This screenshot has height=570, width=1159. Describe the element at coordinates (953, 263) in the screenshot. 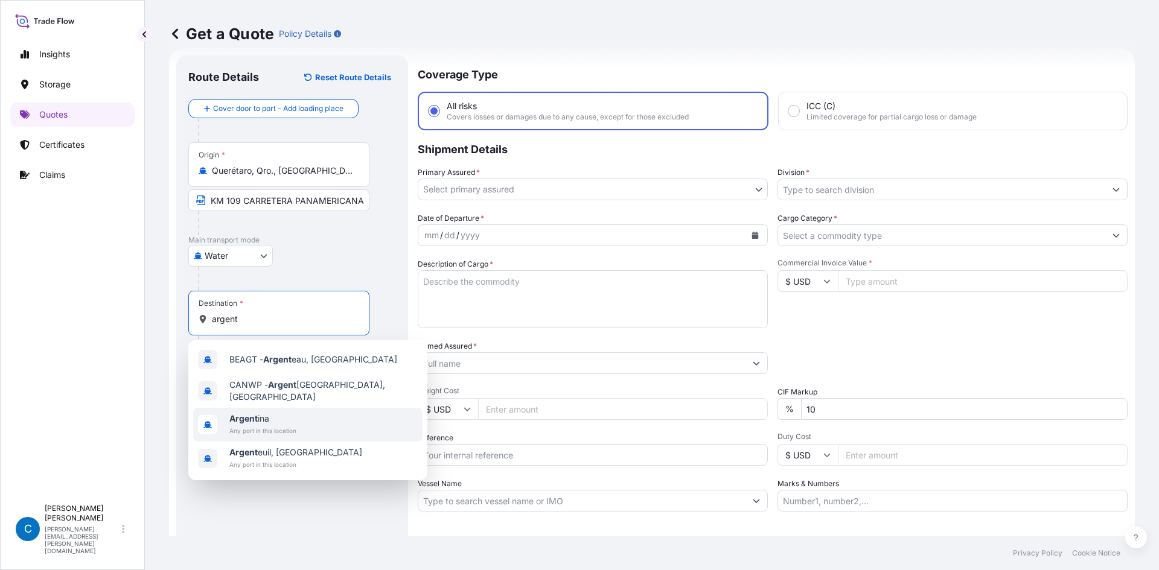

I see `span: Commercial Invoice Value` at that location.